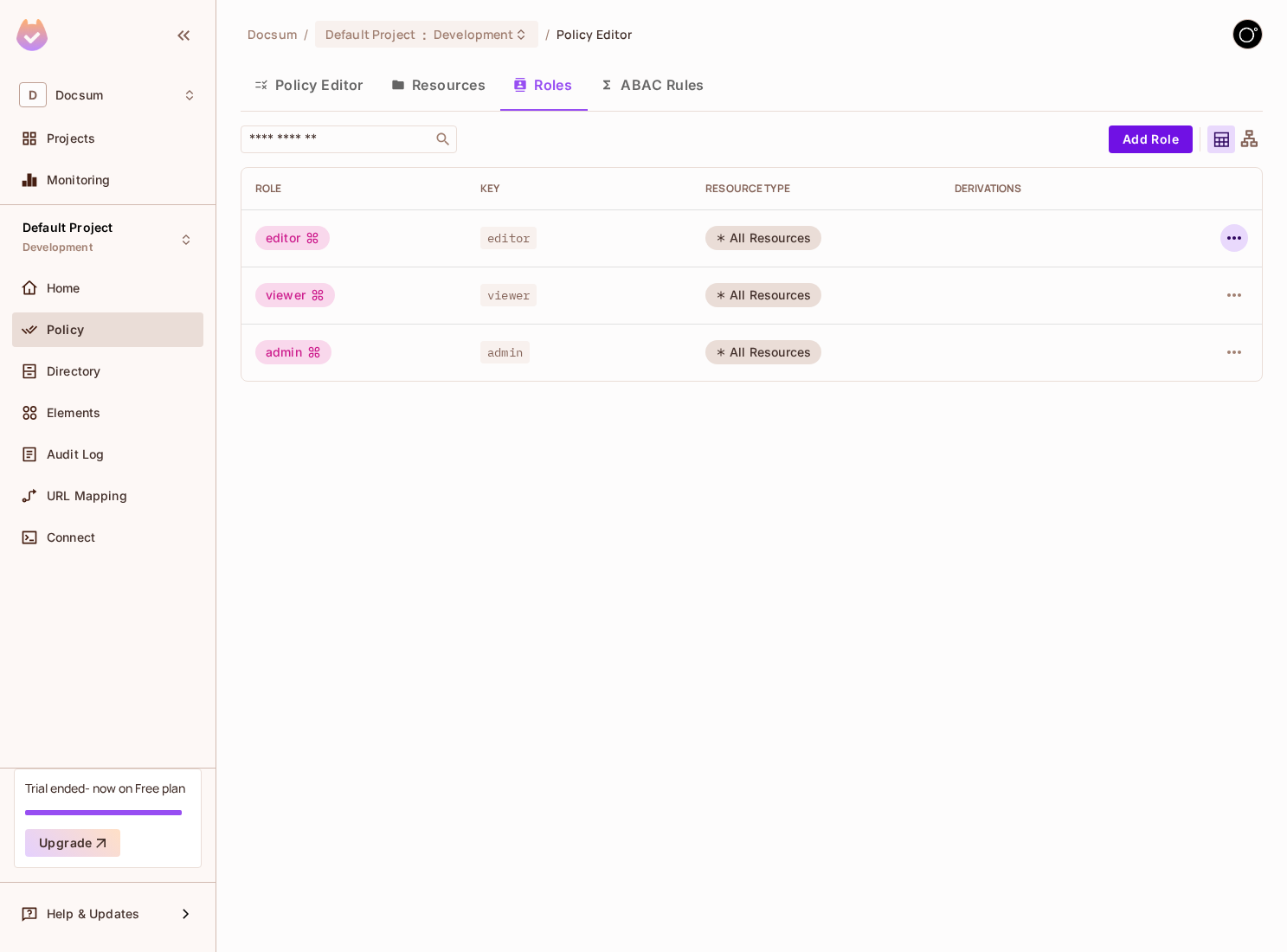  What do you see at coordinates (1054, 189) in the screenshot?
I see `div: Derivations` at bounding box center [1054, 189].